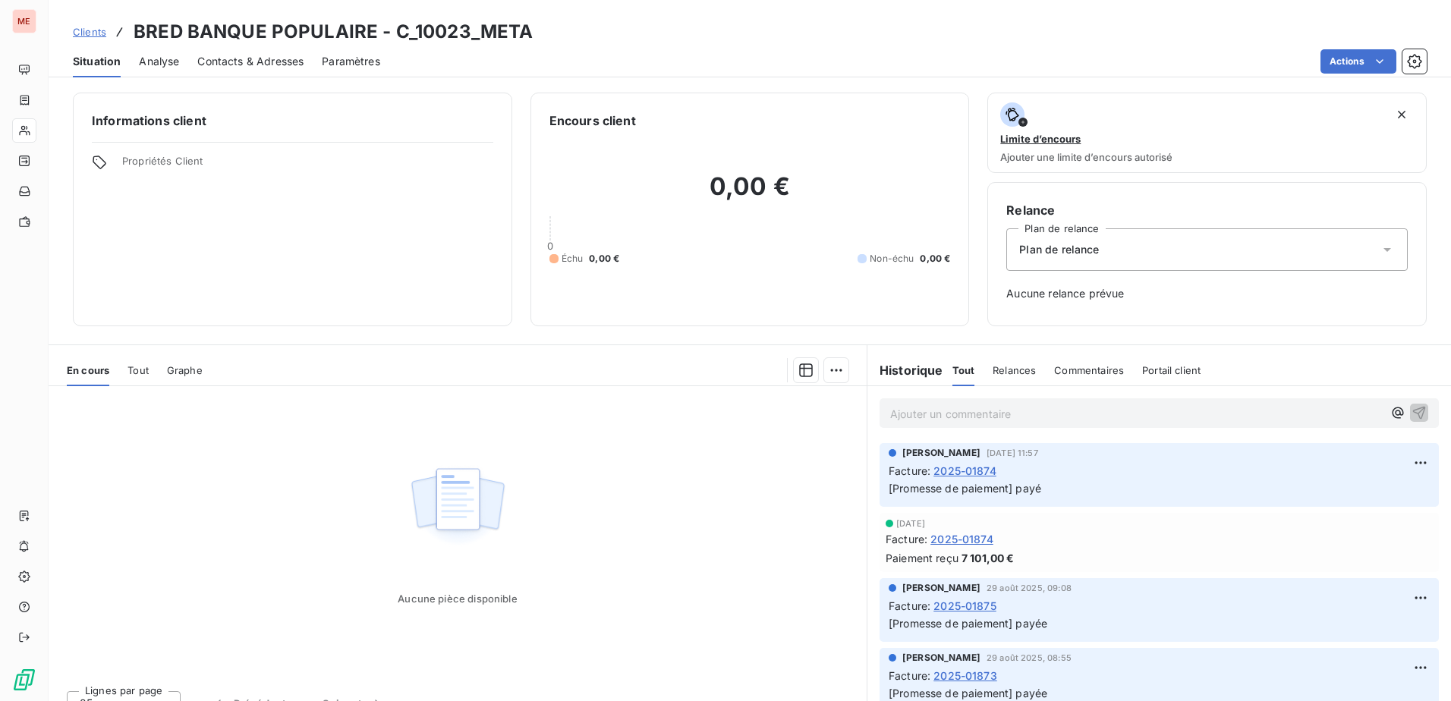  Describe the element at coordinates (964, 488) in the screenshot. I see `span: [Promesse de paiement] payé` at that location.